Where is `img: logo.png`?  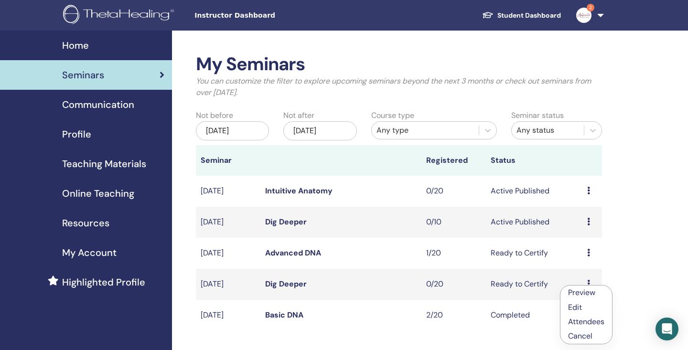
img: logo.png is located at coordinates (120, 15).